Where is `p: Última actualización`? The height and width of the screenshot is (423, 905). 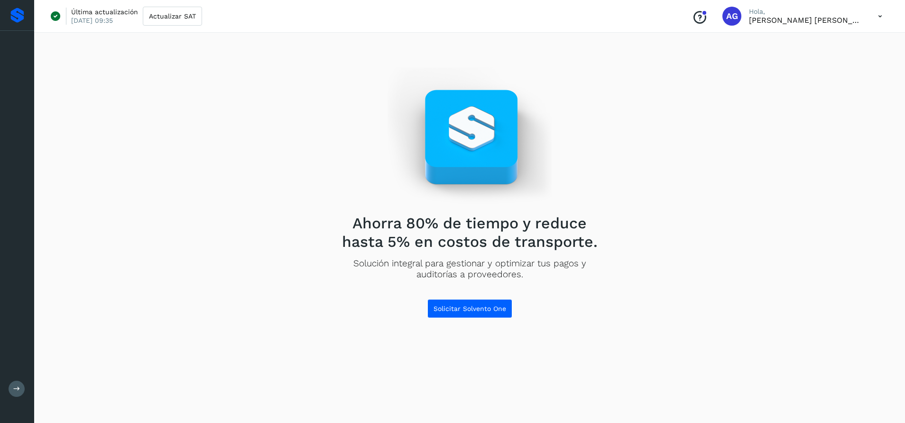 p: Última actualización is located at coordinates (104, 12).